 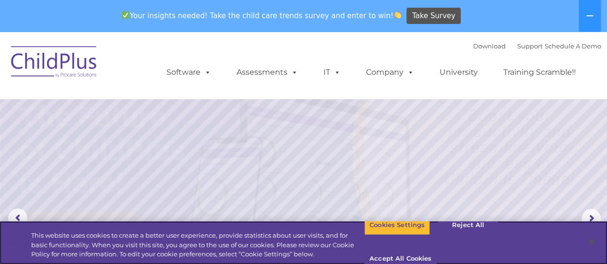 I want to click on span: Last name, so click(x=148, y=67).